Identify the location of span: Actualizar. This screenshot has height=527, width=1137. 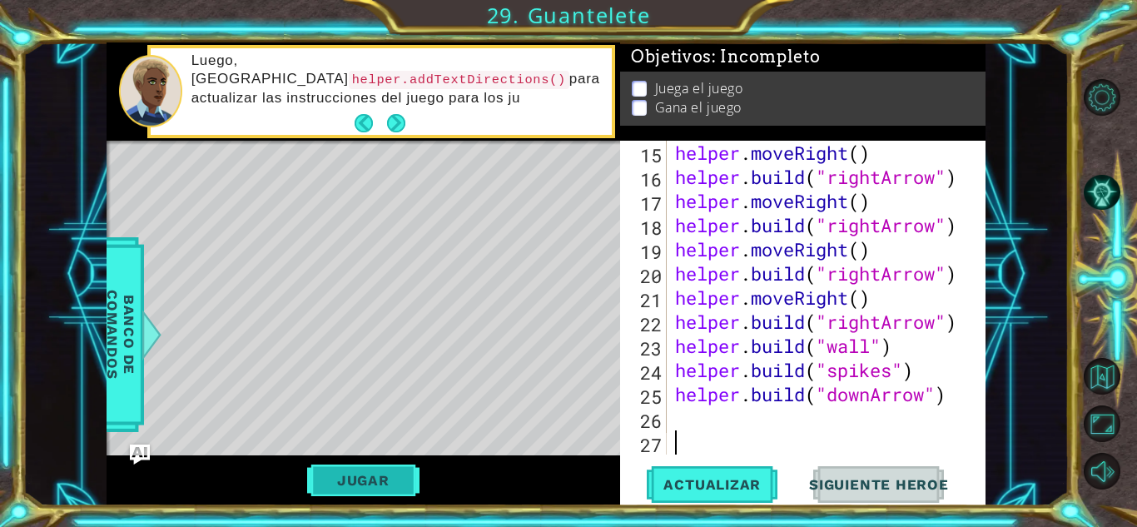
(712, 485).